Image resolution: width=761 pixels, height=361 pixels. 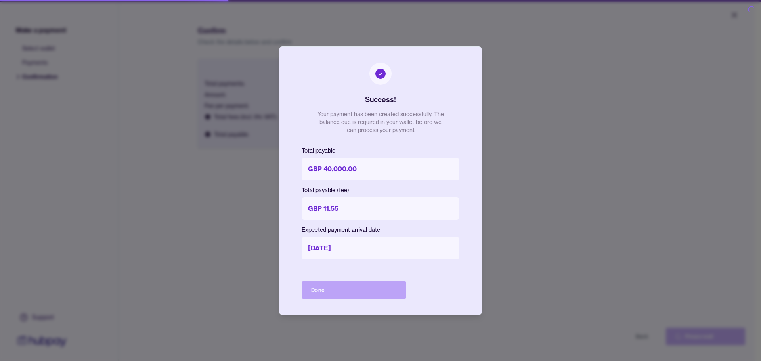 What do you see at coordinates (380, 169) in the screenshot?
I see `p: GBP 40,000.00` at bounding box center [380, 169].